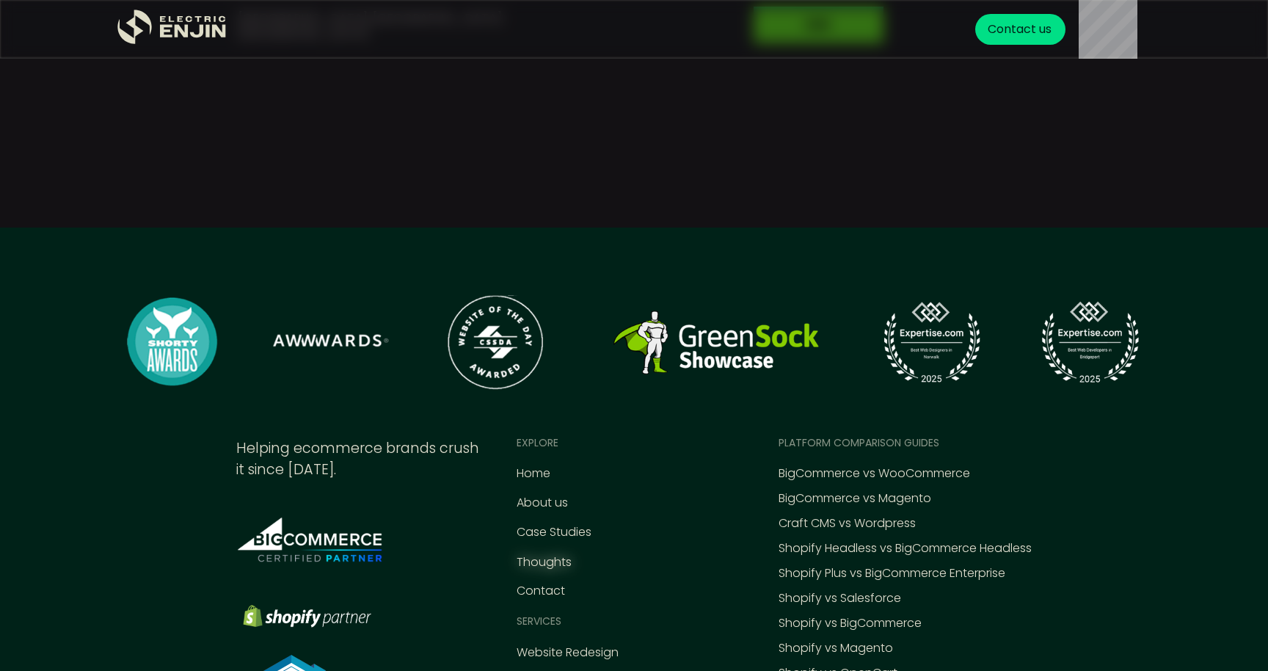 The height and width of the screenshot is (671, 1268). Describe the element at coordinates (839, 598) in the screenshot. I see `a: Shopify vs Salesforce` at that location.